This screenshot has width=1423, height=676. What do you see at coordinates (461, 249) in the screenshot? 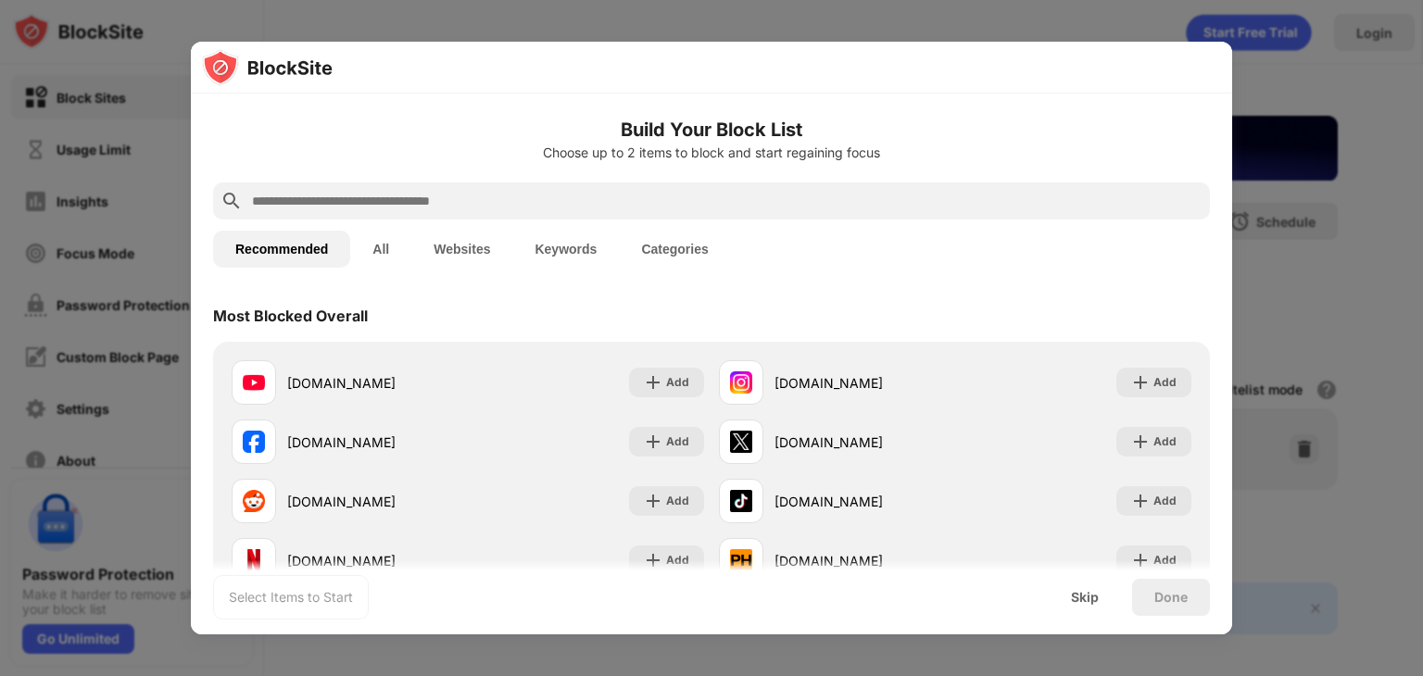
I see `button: Websites` at bounding box center [461, 249].